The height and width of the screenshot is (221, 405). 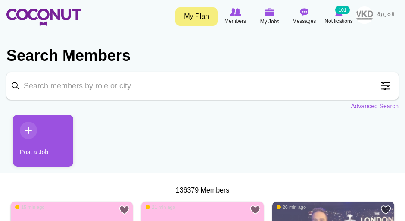 I want to click on span: Notifications, so click(x=339, y=21).